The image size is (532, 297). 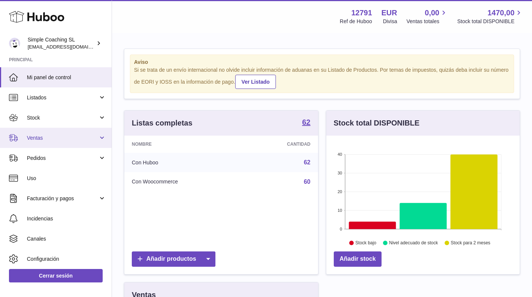 What do you see at coordinates (341, 229) in the screenshot?
I see `text: 0` at bounding box center [341, 229].